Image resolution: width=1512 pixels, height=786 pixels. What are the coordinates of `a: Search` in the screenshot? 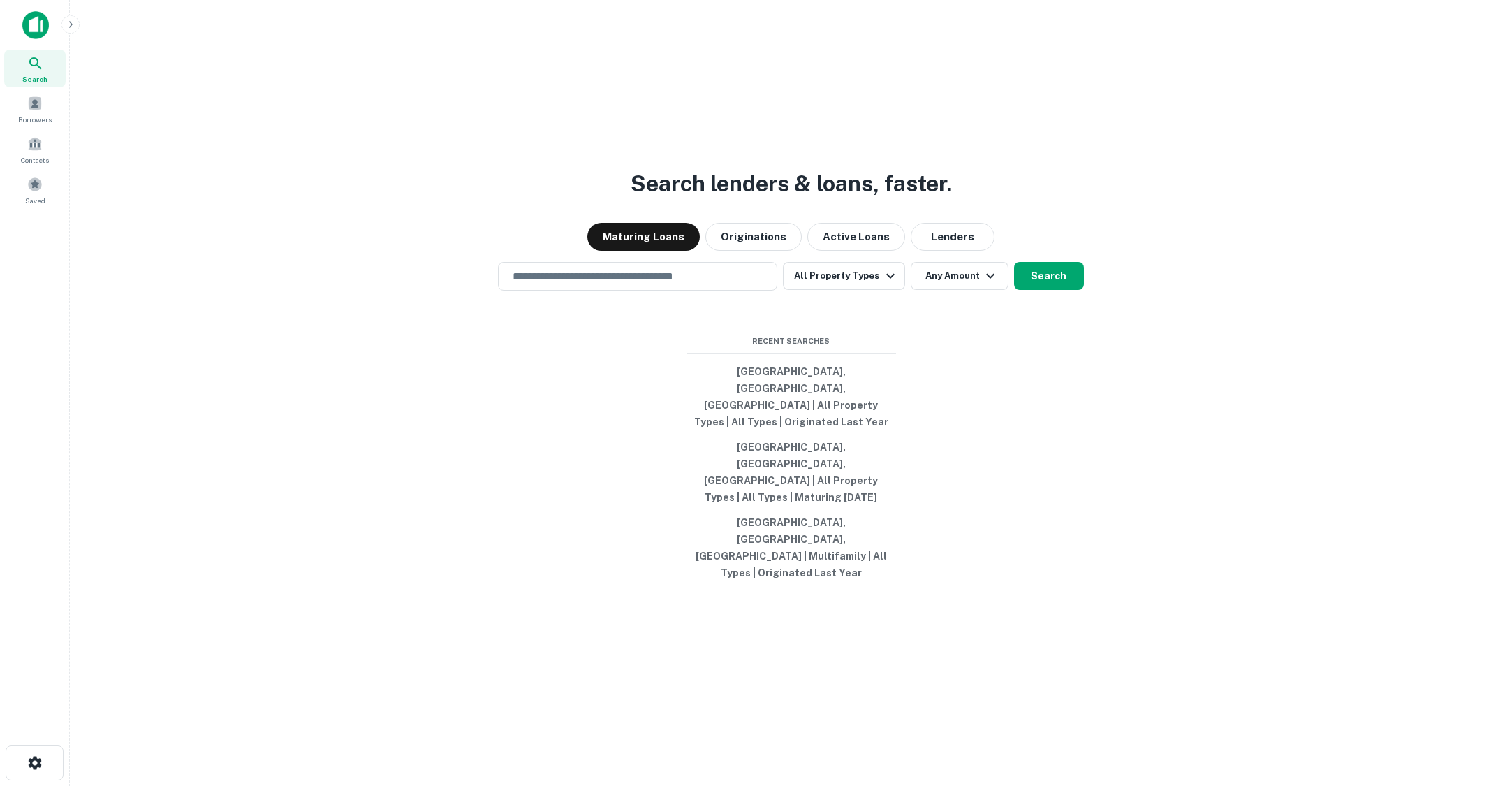 It's located at (35, 68).